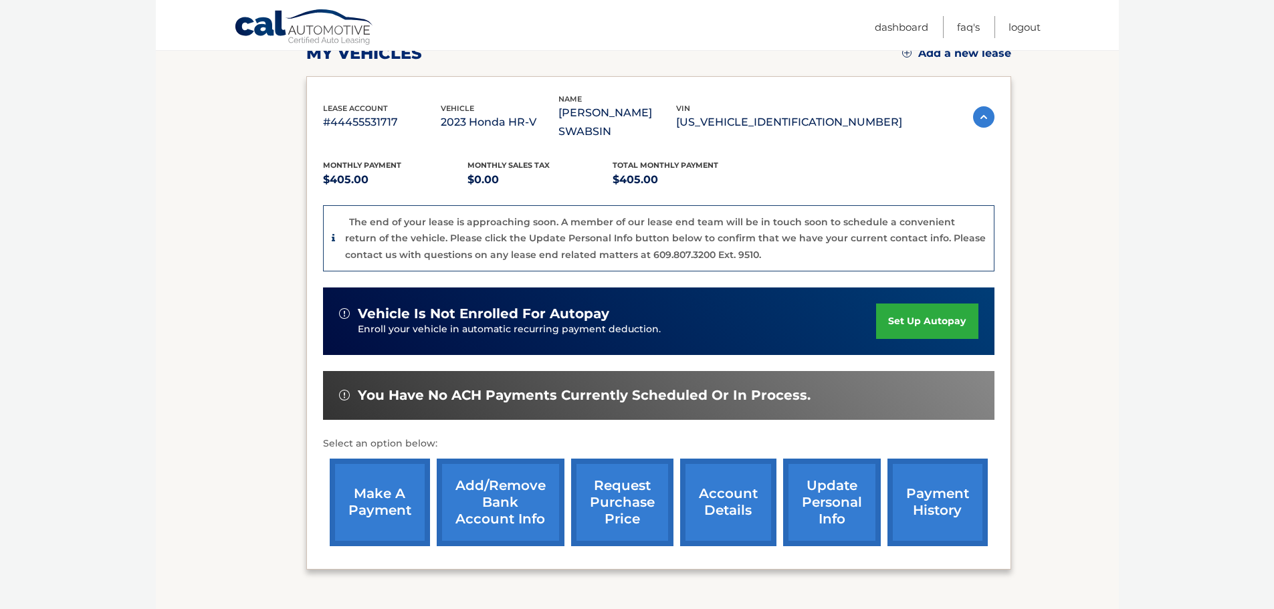  Describe the element at coordinates (508, 165) in the screenshot. I see `span: Monthly sales Tax` at that location.